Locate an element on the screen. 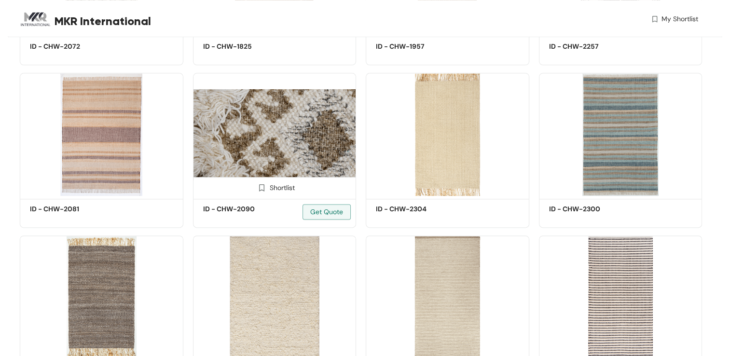 The width and height of the screenshot is (730, 356). img: Buyer Portal is located at coordinates (35, 19).